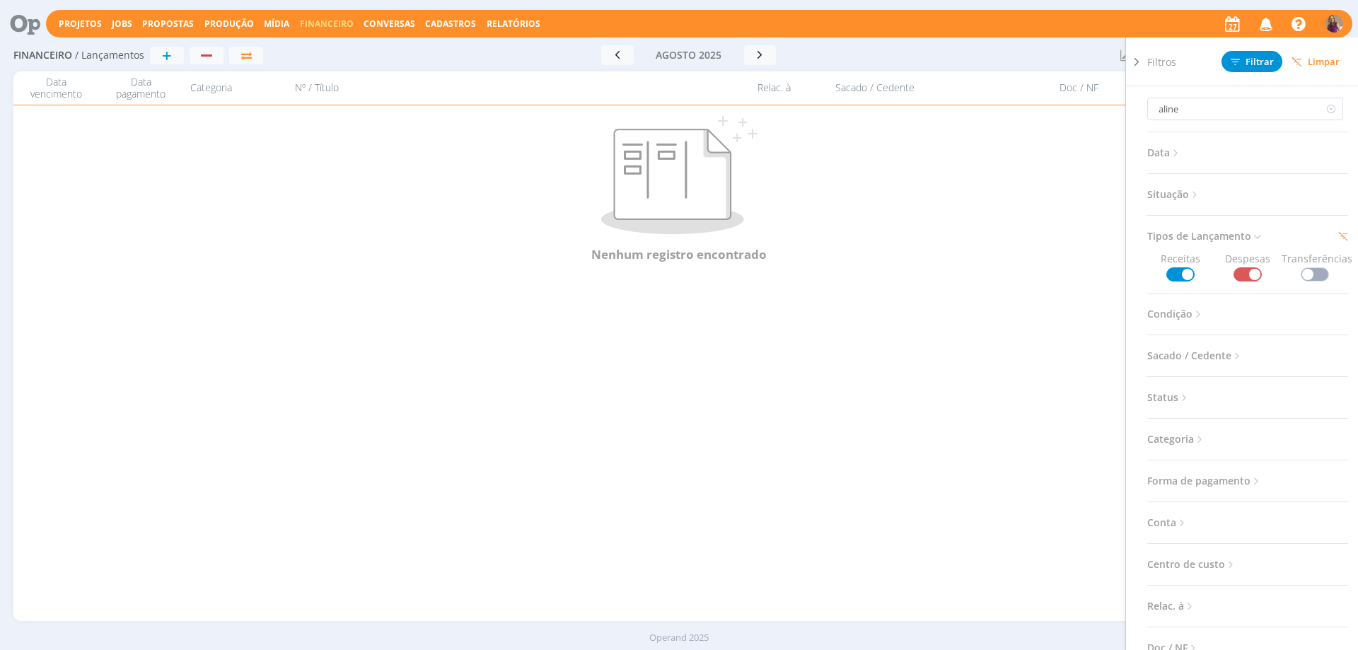 This screenshot has height=650, width=1358. Describe the element at coordinates (1316, 62) in the screenshot. I see `span: Limpar` at that location.